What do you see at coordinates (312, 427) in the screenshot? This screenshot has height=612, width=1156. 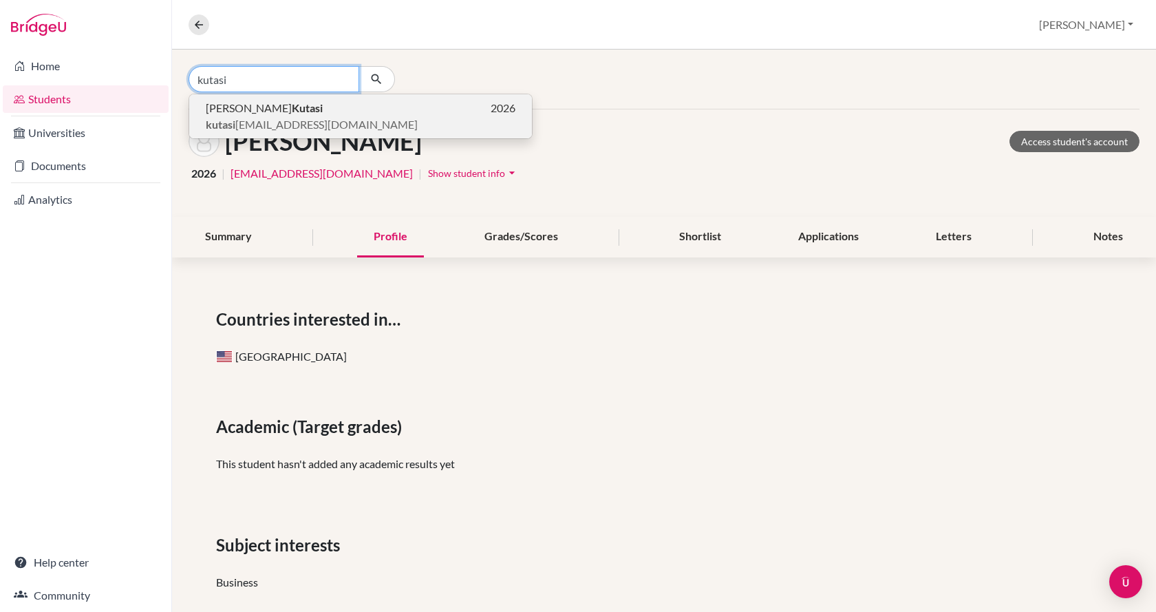 I see `span: Academic (Target grades)` at bounding box center [312, 427].